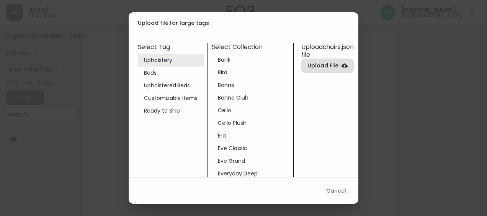 The image size is (487, 216). Describe the element at coordinates (336, 191) in the screenshot. I see `button: Cancel` at that location.